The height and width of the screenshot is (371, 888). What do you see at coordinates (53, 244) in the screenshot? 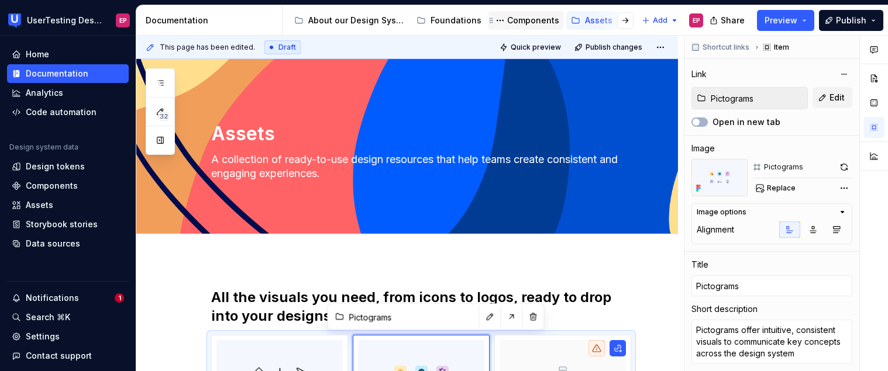
I see `div: Data sources` at bounding box center [53, 244].